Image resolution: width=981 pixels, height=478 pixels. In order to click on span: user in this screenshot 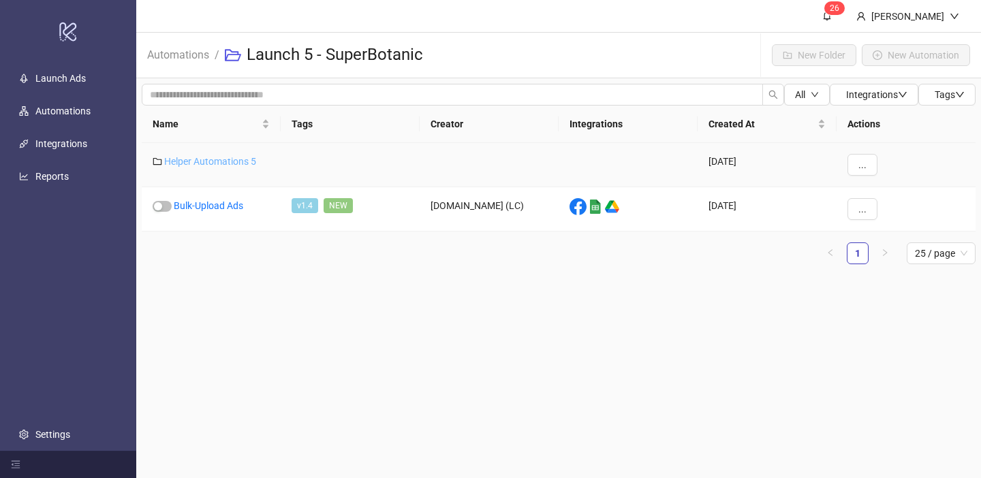, I will do `click(861, 16)`.